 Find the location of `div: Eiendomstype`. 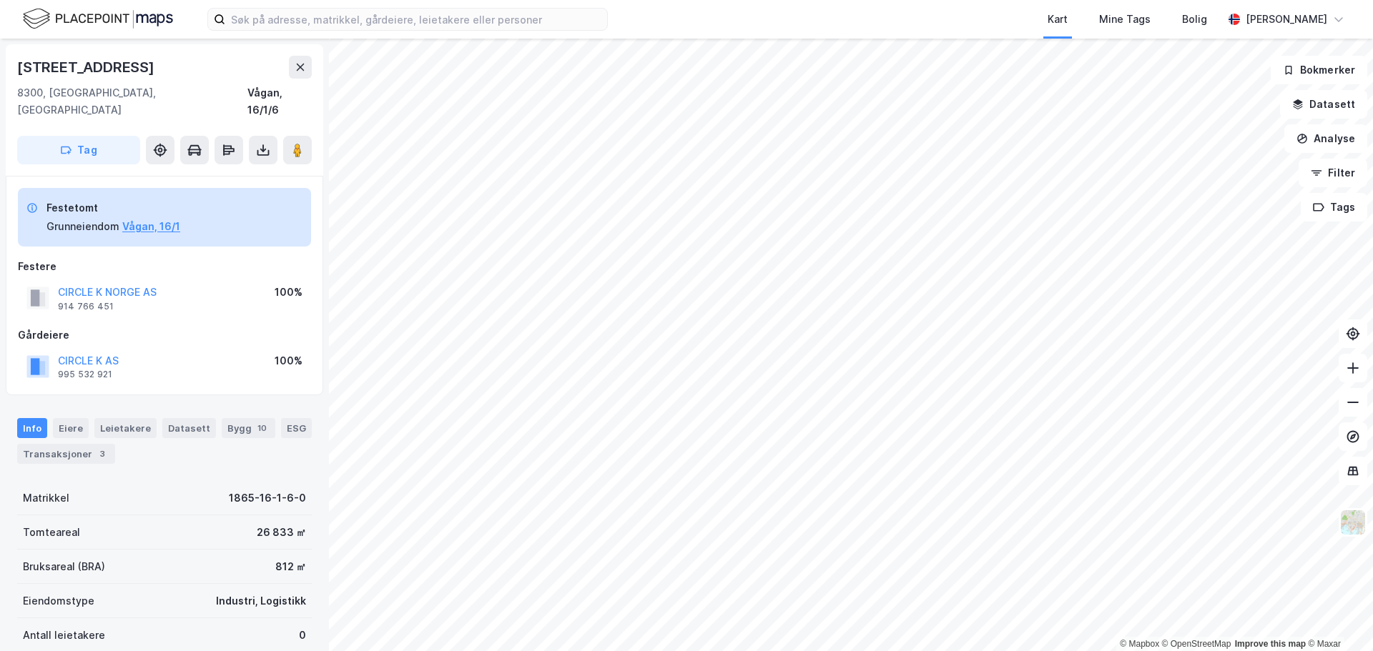

div: Eiendomstype is located at coordinates (59, 601).